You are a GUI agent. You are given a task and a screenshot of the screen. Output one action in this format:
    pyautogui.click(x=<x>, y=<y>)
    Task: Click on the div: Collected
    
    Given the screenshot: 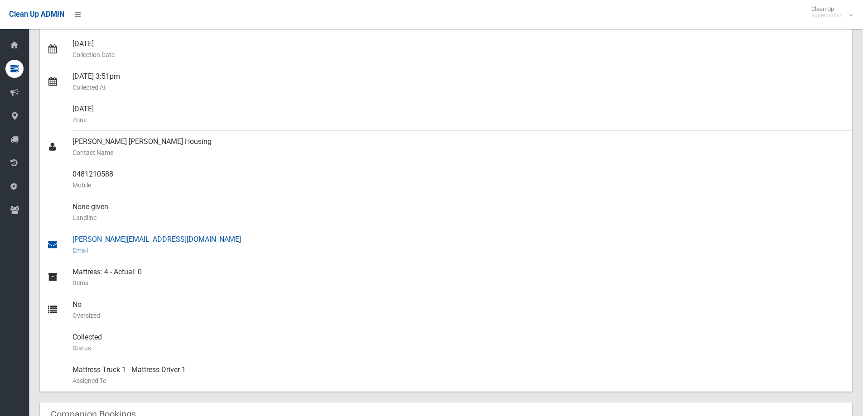 What is the action you would take?
    pyautogui.click(x=458, y=343)
    